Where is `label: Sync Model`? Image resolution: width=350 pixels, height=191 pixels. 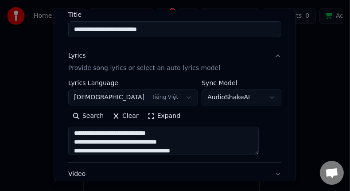
label: Sync Model is located at coordinates (242, 83).